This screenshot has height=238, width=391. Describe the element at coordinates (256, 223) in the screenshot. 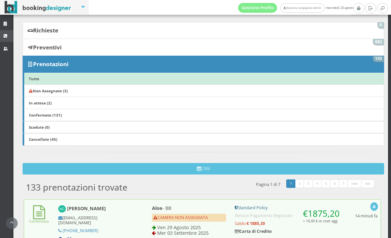

I see `strong: € 1885,20` at that location.